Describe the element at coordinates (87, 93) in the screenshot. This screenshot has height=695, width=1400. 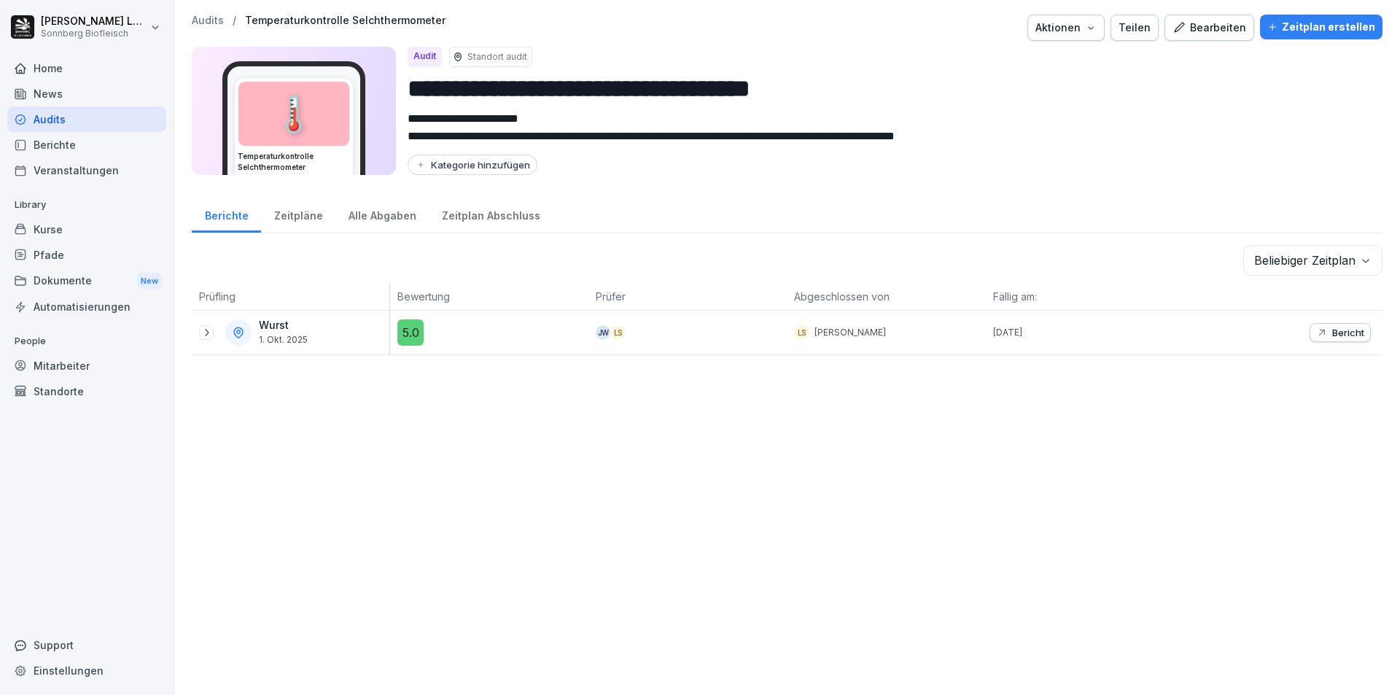
I see `a: News` at that location.